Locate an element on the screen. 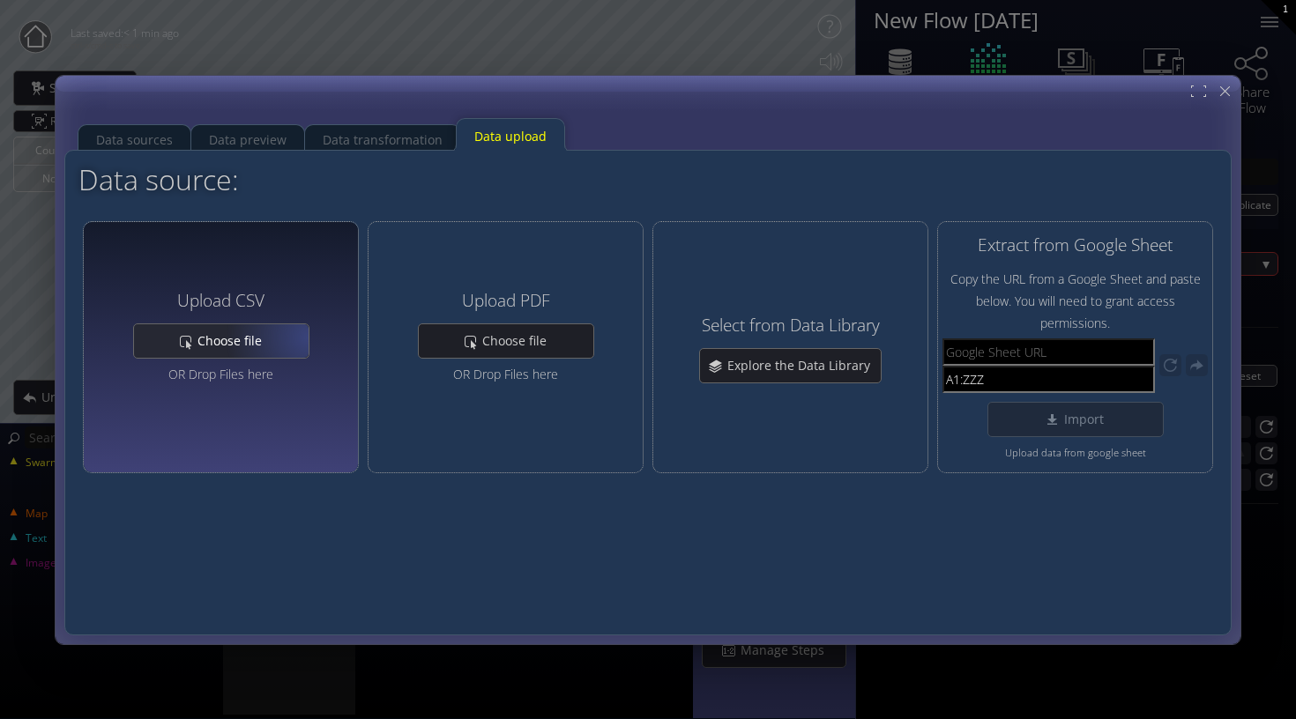 This screenshot has width=1296, height=719. input: Range is located at coordinates (1048, 378).